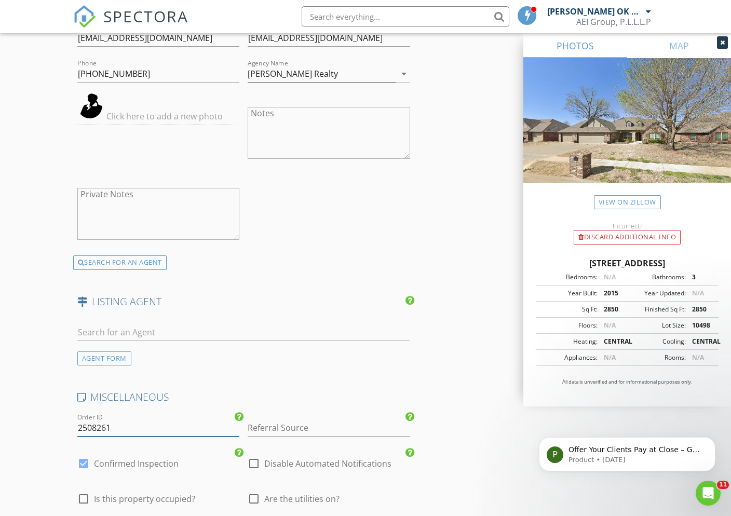  I want to click on div: Year Updated:, so click(657, 294).